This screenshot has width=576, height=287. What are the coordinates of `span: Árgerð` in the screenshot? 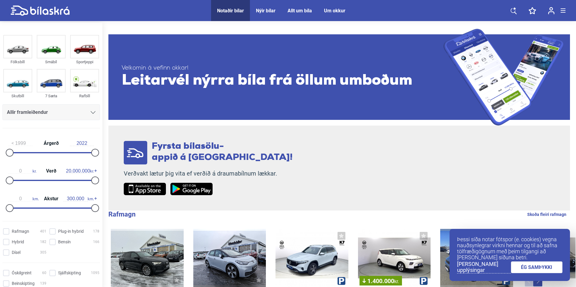 It's located at (51, 143).